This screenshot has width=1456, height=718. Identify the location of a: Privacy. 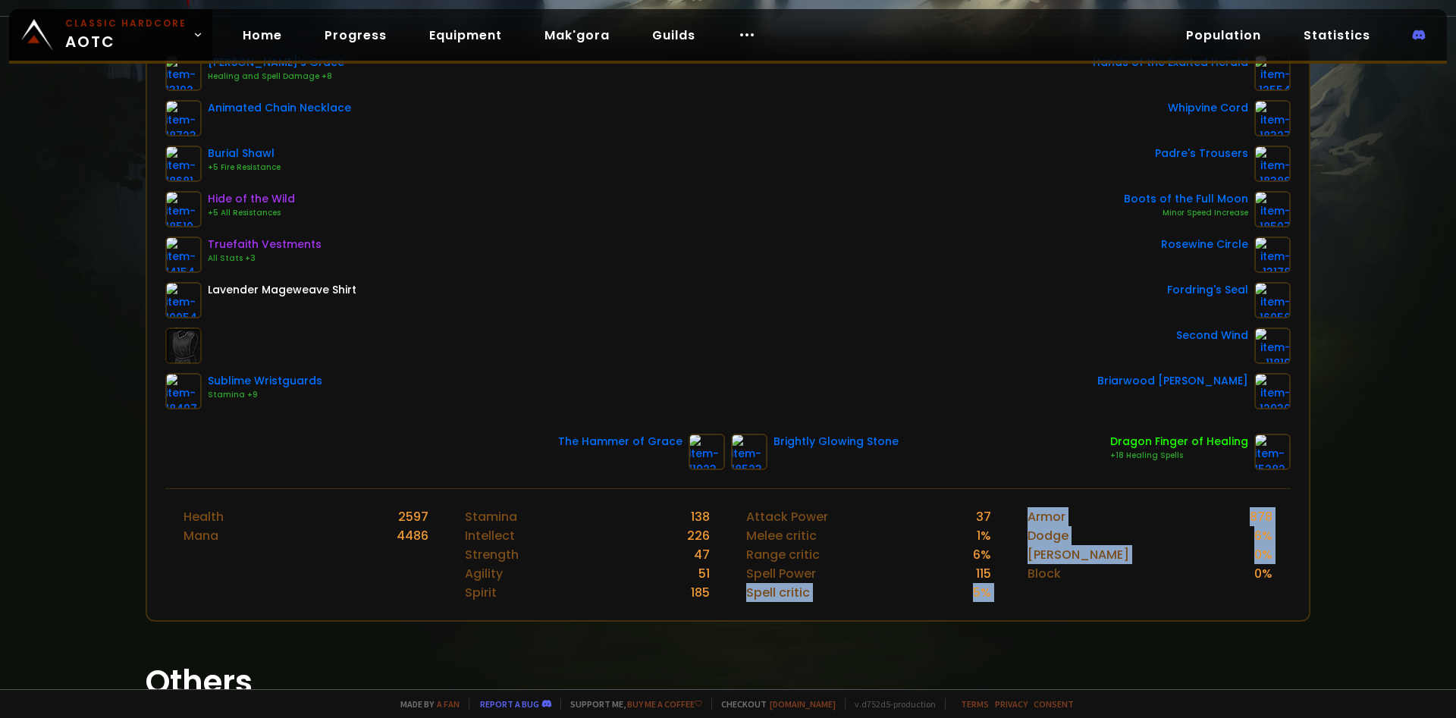
(1011, 704).